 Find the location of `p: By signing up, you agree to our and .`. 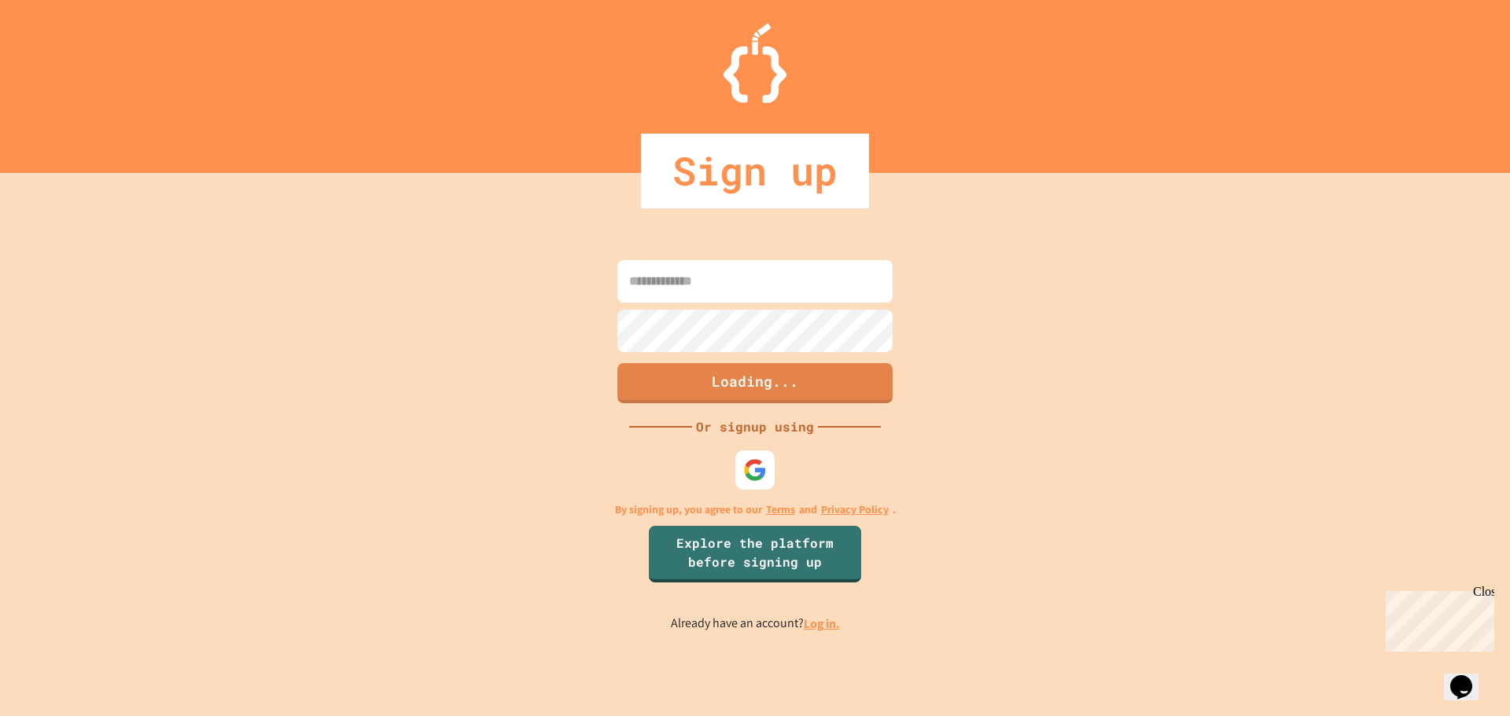

p: By signing up, you agree to our and . is located at coordinates (755, 510).